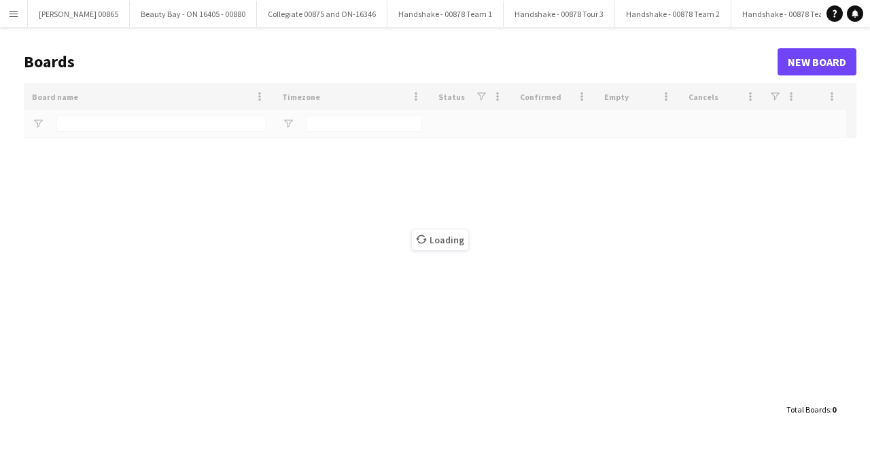  Describe the element at coordinates (322, 14) in the screenshot. I see `button: Collegiate 00875 and ON-16346` at that location.